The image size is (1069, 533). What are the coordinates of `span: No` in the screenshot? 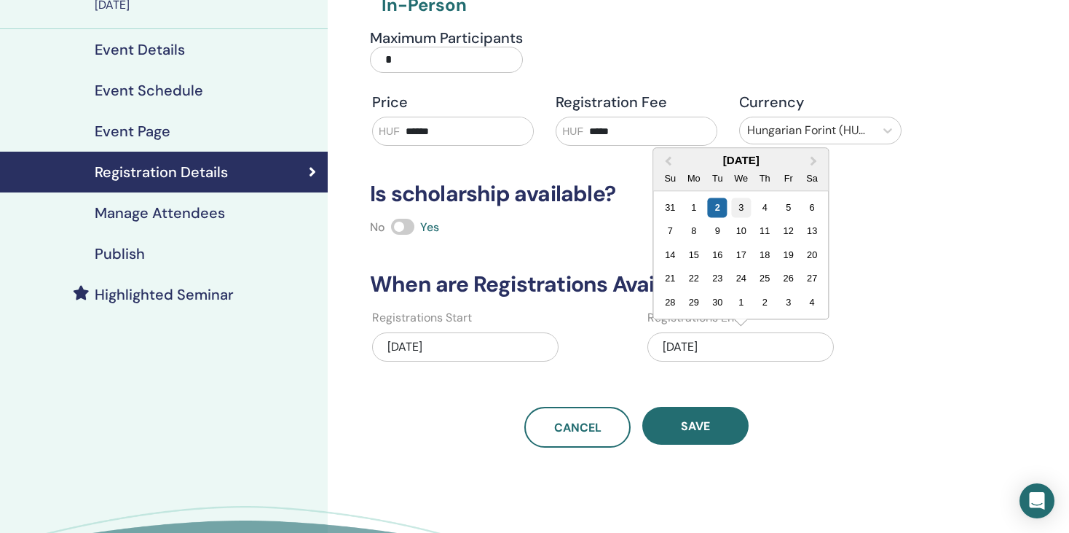 It's located at (377, 227).